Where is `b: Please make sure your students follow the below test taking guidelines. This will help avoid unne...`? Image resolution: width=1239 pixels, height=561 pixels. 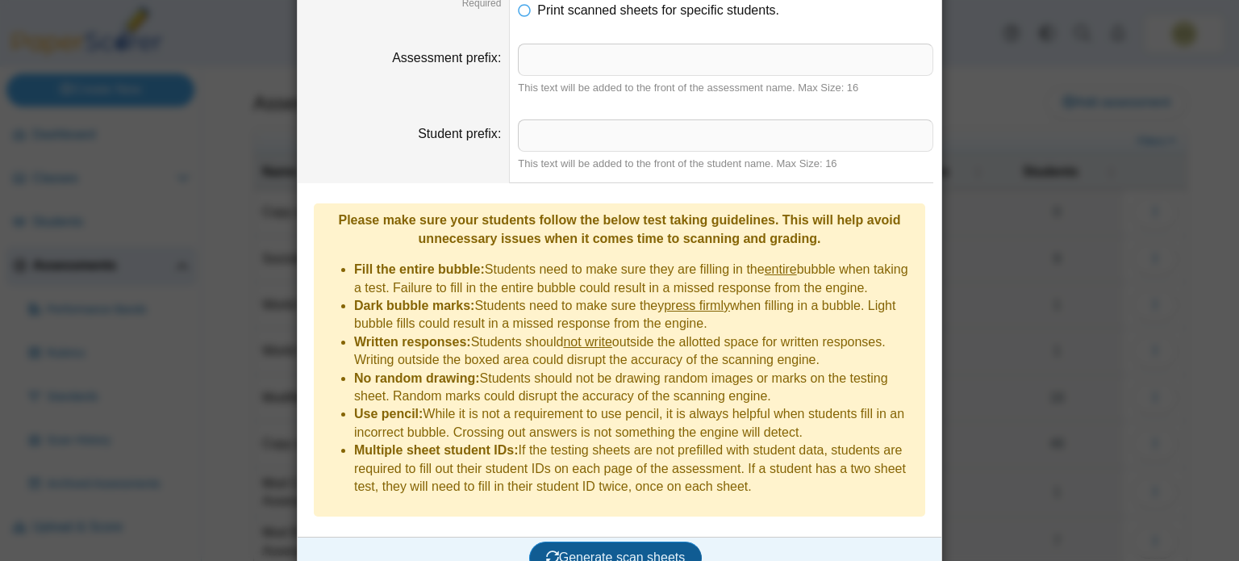
b: Please make sure your students follow the below test taking guidelines. This will help avoid unne... is located at coordinates (619, 228).